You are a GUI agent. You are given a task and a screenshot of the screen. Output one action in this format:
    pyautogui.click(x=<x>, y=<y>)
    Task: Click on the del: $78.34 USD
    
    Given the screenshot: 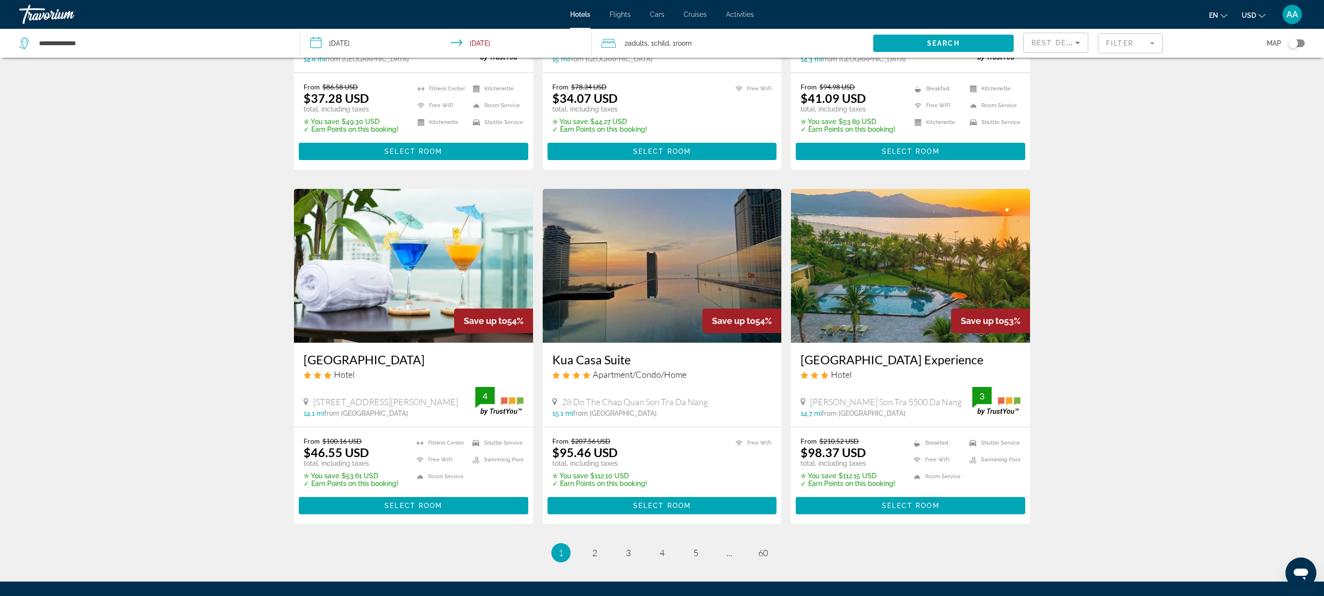 What is the action you would take?
    pyautogui.click(x=589, y=87)
    